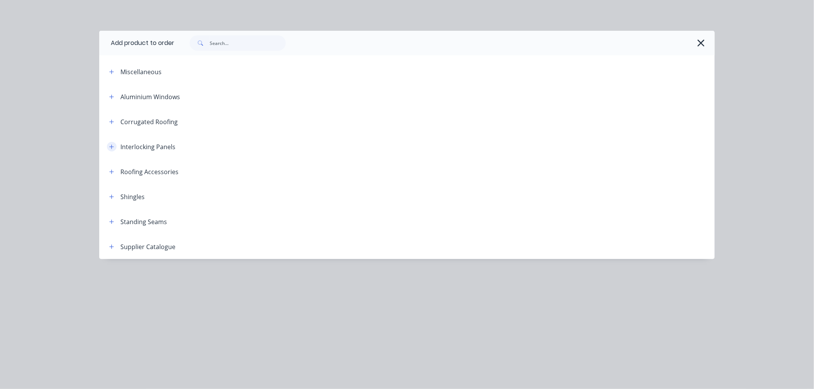 The width and height of the screenshot is (814, 389). I want to click on div: Standing Seams, so click(143, 222).